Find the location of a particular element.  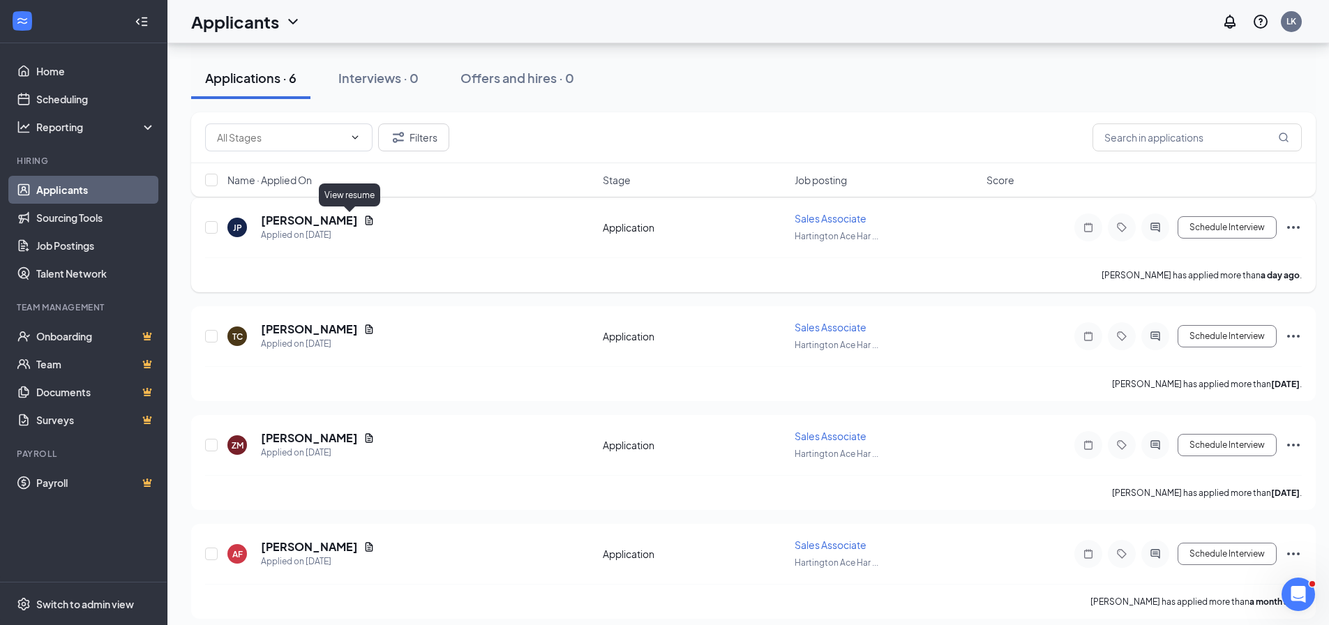

svg: QuestionInfo is located at coordinates (1260, 22).